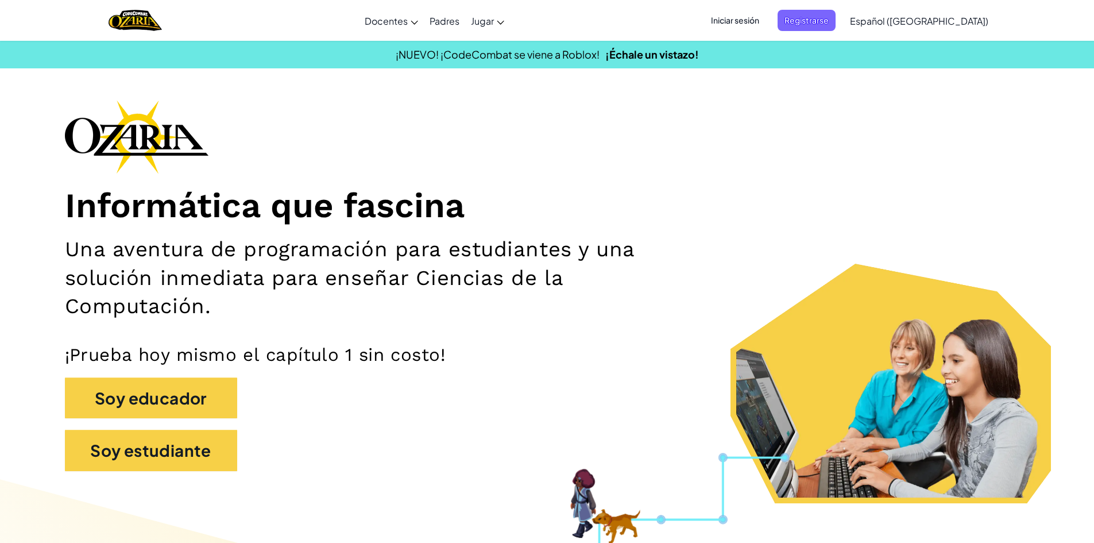 This screenshot has height=543, width=1094. I want to click on img: Ozaria branding logo, so click(137, 137).